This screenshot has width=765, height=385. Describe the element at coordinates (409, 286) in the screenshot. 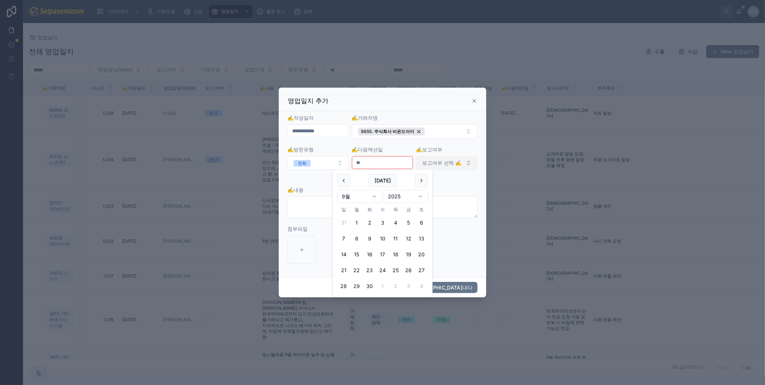

I see `button: 2025년 10월 3일 금요일` at that location.